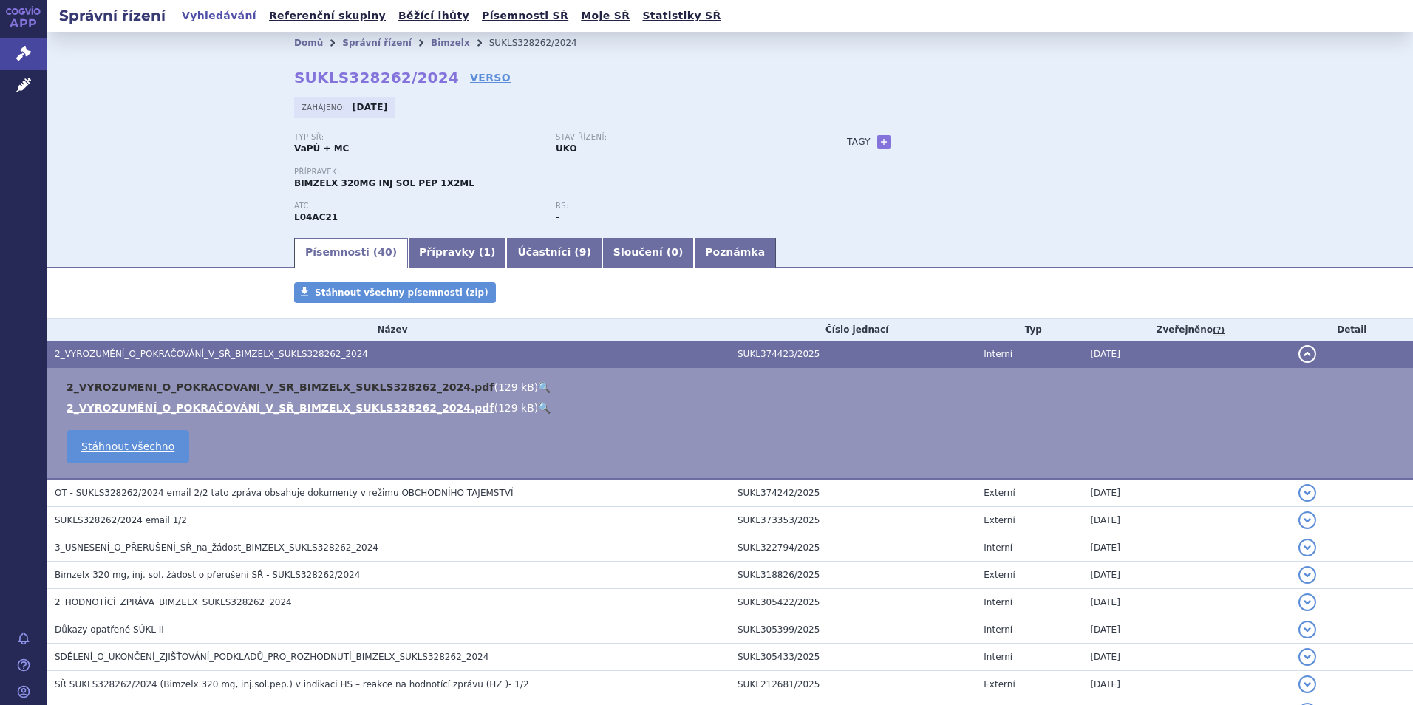 The width and height of the screenshot is (1413, 705). I want to click on td: SUKL305433/2025, so click(853, 657).